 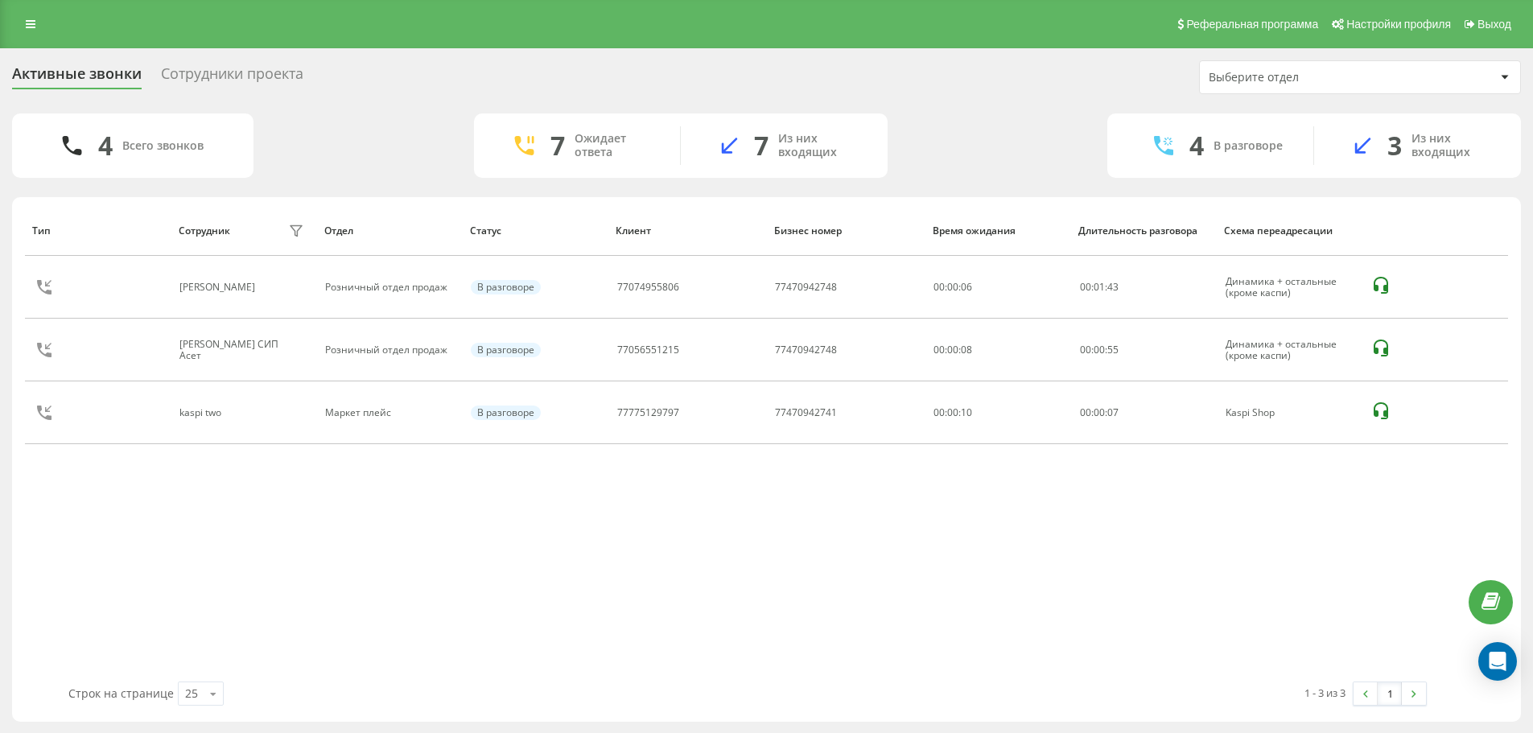 I want to click on div: 1 - 3 из 3, so click(x=1325, y=693).